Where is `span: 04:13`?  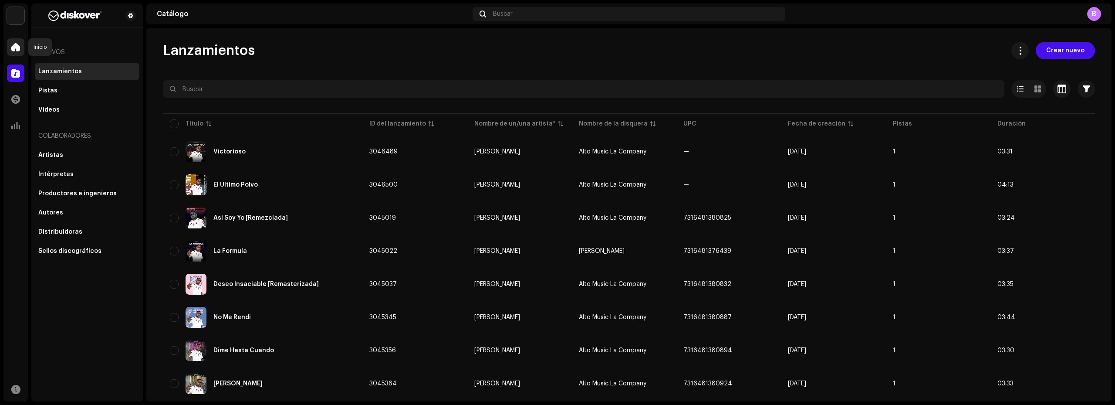 span: 04:13 is located at coordinates (1005, 185).